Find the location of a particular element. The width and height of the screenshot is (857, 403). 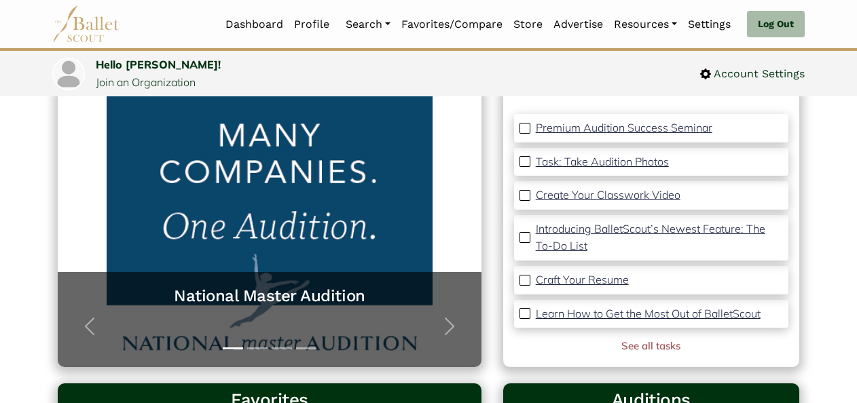

a: Resources is located at coordinates (645, 24).